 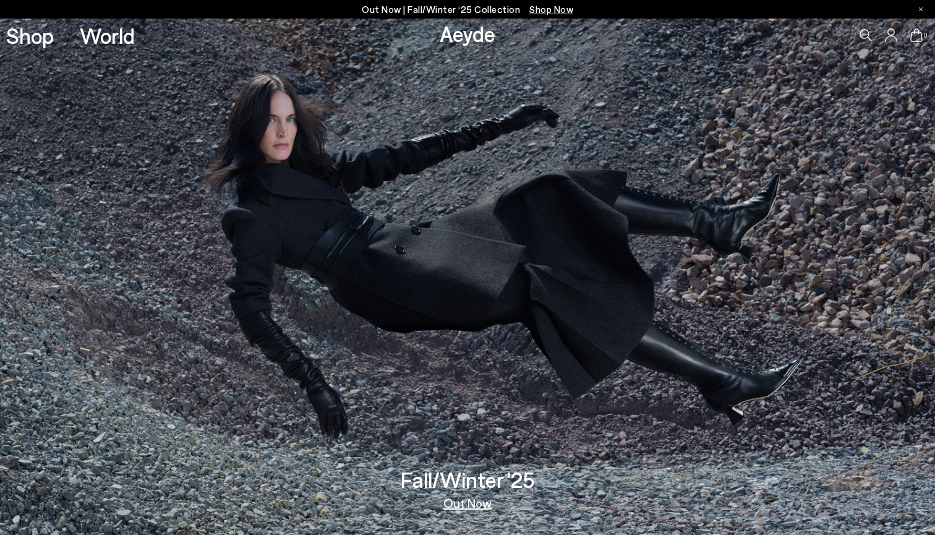 I want to click on p: Out Now | Fall/Winter ‘25 Collection, so click(x=468, y=9).